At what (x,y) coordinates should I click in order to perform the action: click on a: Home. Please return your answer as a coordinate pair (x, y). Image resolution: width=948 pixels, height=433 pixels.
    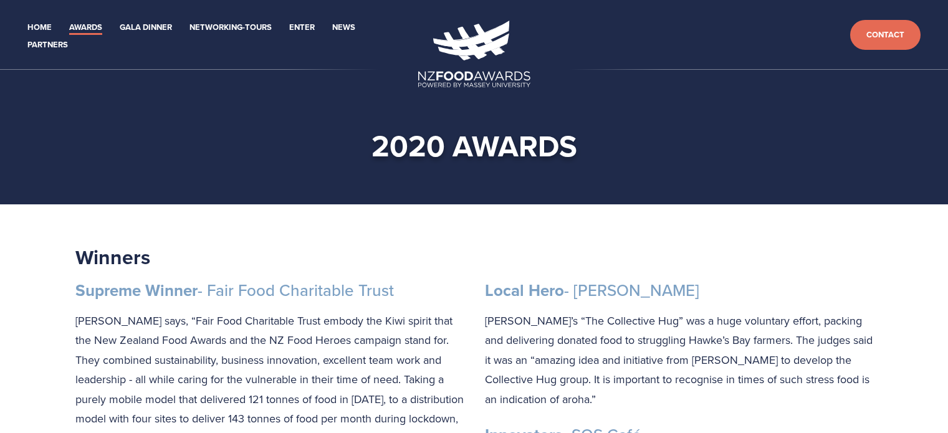
    Looking at the image, I should click on (39, 27).